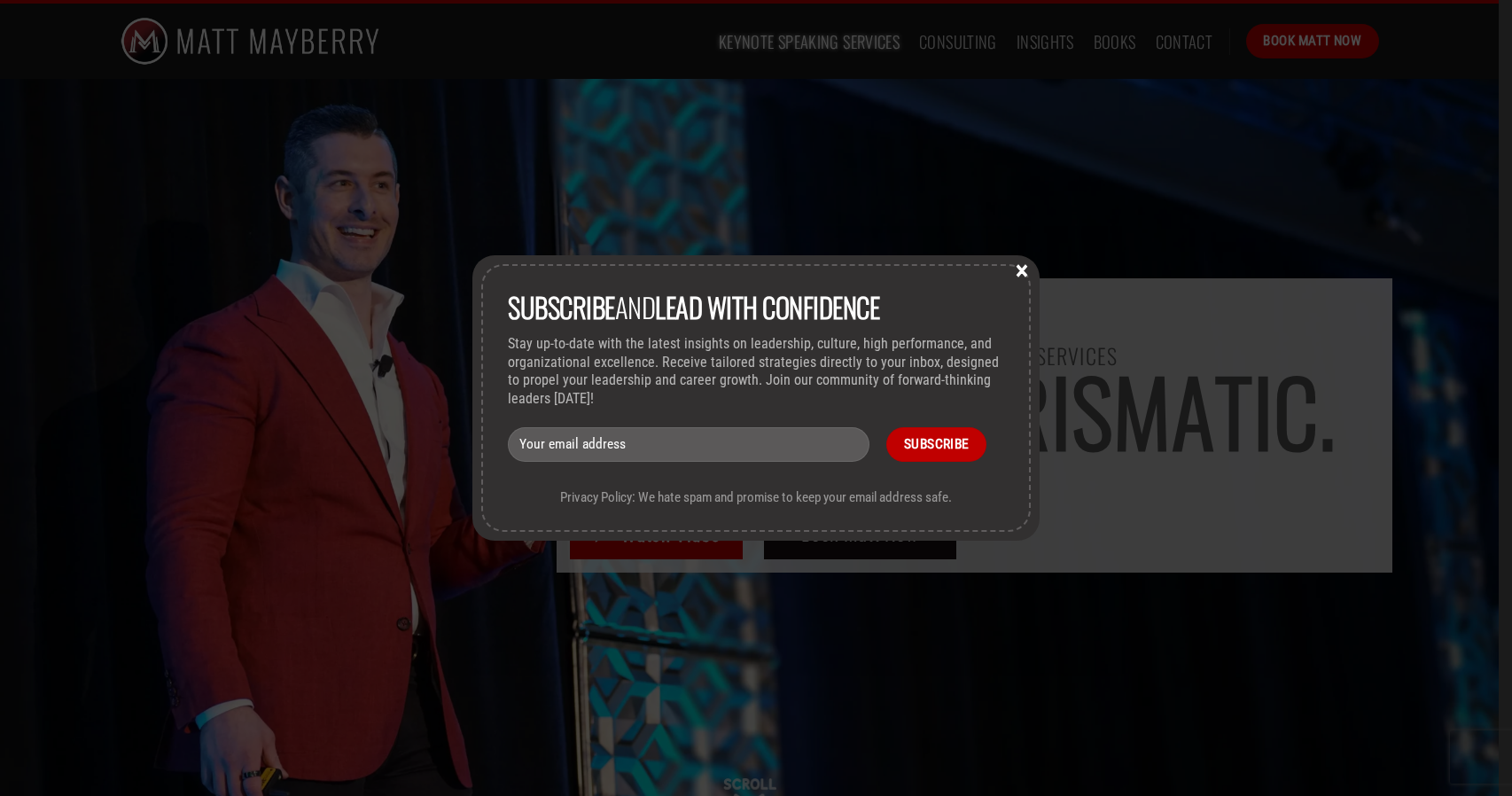  What do you see at coordinates (756, 371) in the screenshot?
I see `p: Stay up-to-date with the latest insights on leadership, culture, high performance, and organizati...` at bounding box center [756, 371].